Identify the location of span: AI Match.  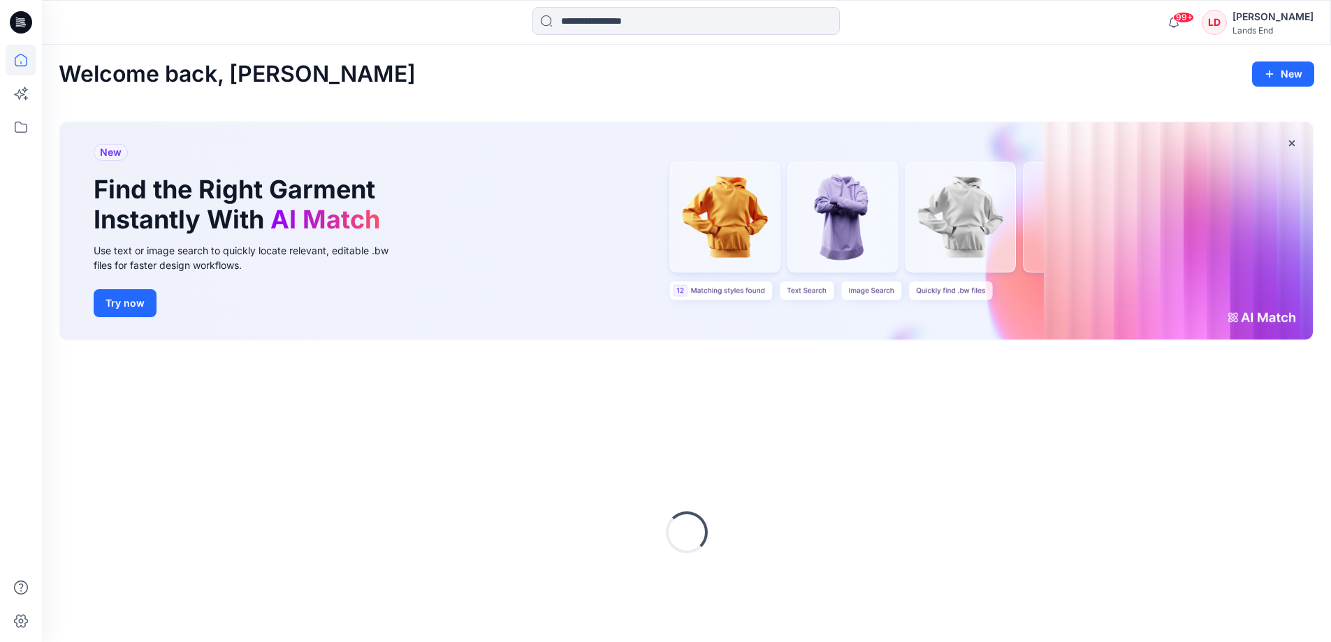
(325, 219).